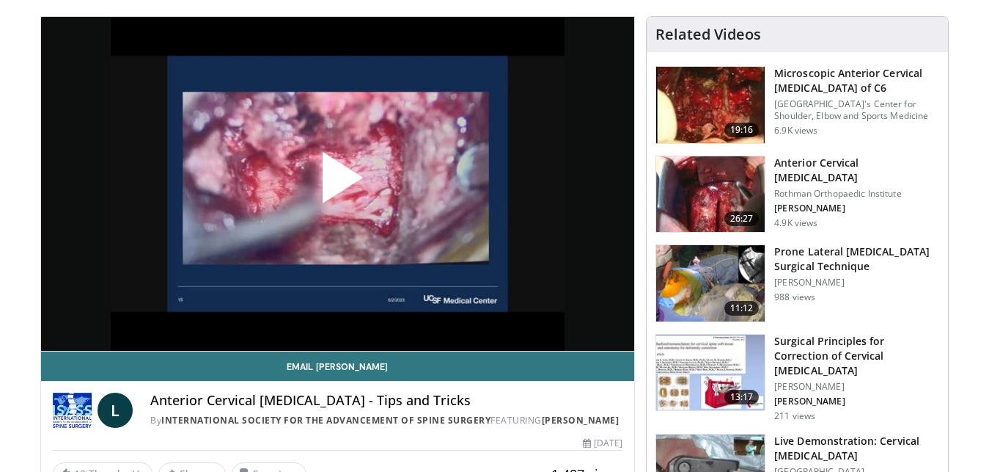 This screenshot has width=989, height=472. What do you see at coordinates (326, 419) in the screenshot?
I see `a: International Society for the Advancement of Spine Surgery` at bounding box center [326, 419].